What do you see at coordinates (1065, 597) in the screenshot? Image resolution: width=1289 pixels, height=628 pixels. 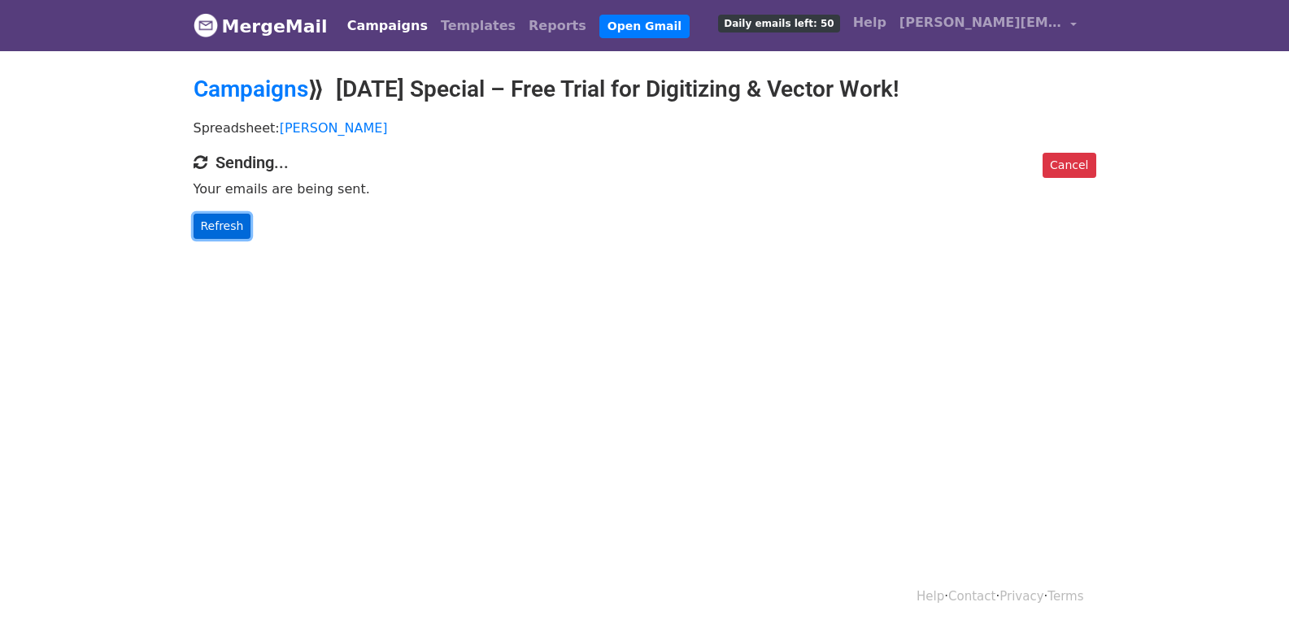 I see `a: Terms` at bounding box center [1065, 597].